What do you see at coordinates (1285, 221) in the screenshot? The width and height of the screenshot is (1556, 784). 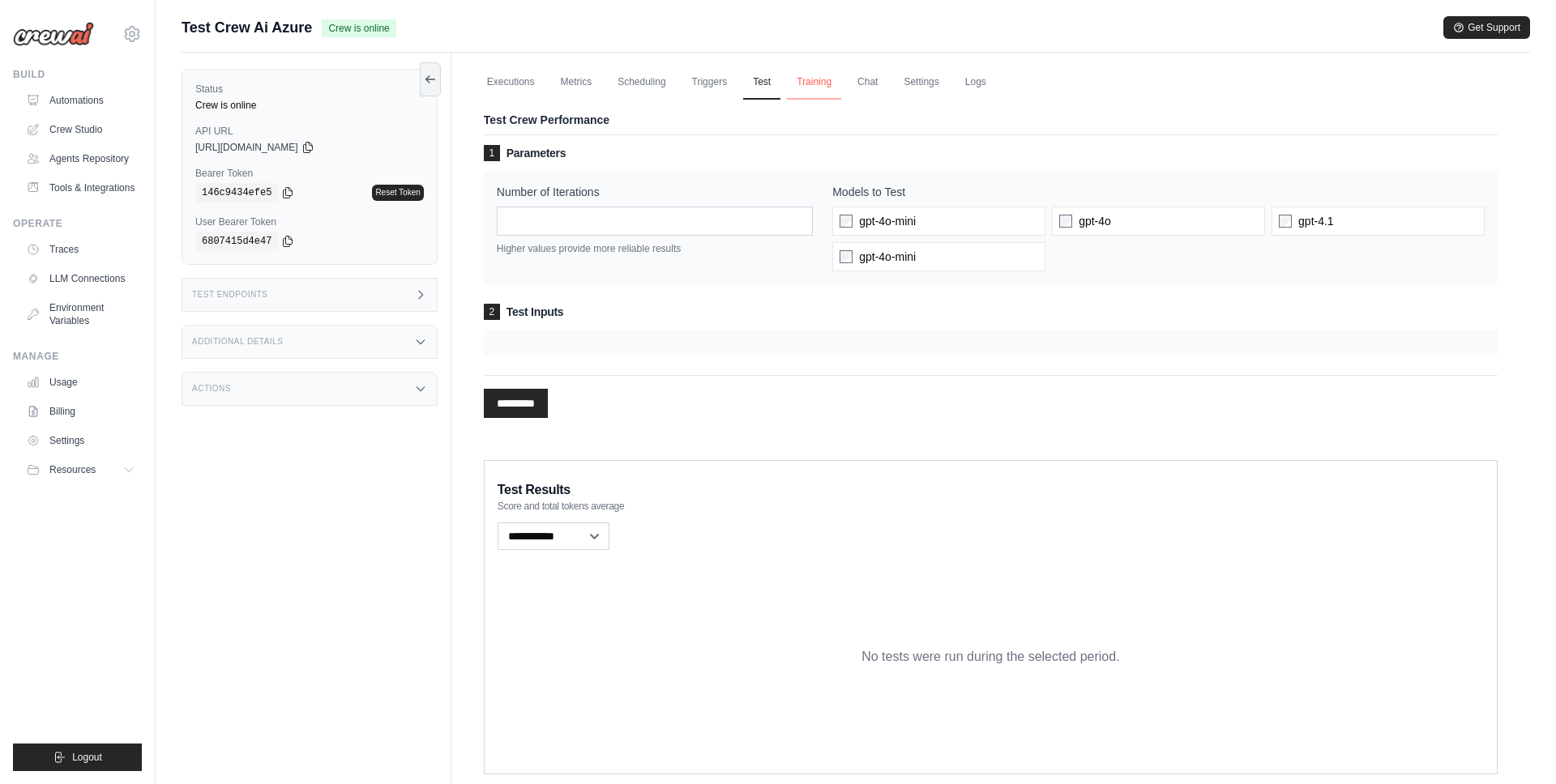 I see `input: gpt-4.1` at bounding box center [1285, 221].